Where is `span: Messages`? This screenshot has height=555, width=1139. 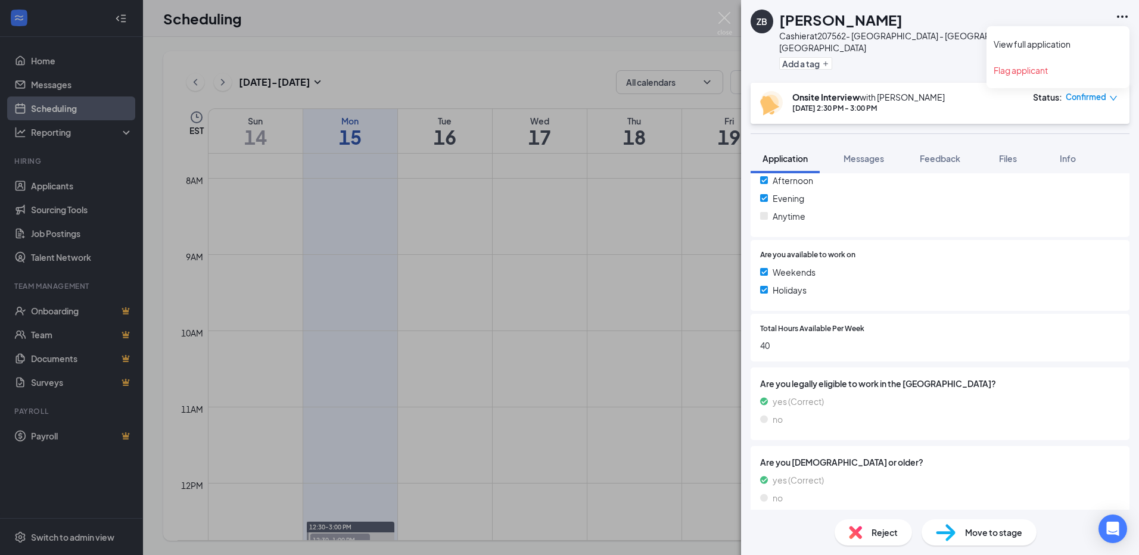
span: Messages is located at coordinates (864, 159).